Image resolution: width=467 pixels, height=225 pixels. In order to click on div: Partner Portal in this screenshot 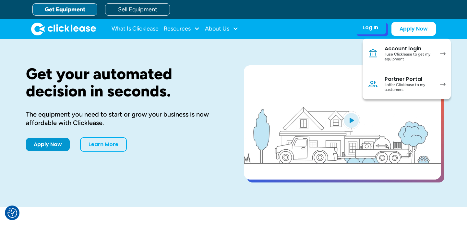, I will do `click(409, 79)`.